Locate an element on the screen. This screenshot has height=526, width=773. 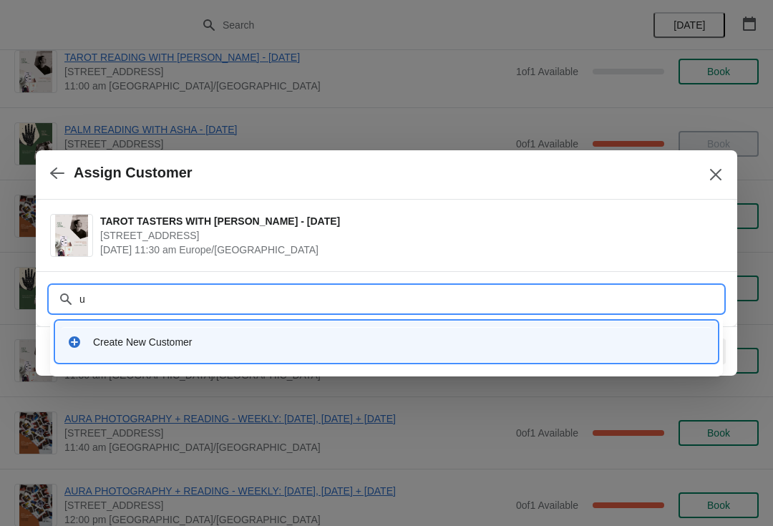
button: Close is located at coordinates (716, 175).